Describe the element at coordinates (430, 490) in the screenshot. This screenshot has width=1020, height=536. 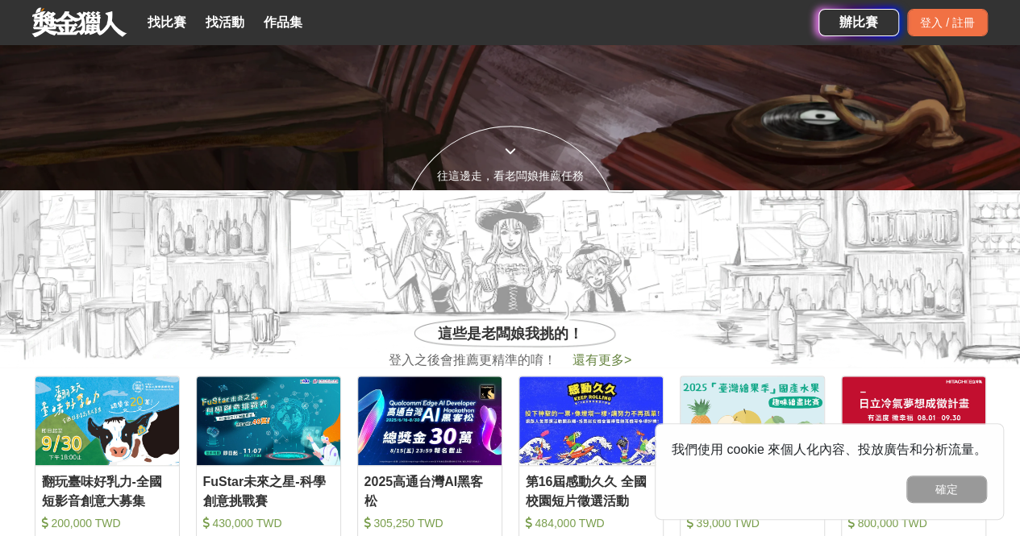
I see `div: 2025高通台灣AI黑客松` at that location.